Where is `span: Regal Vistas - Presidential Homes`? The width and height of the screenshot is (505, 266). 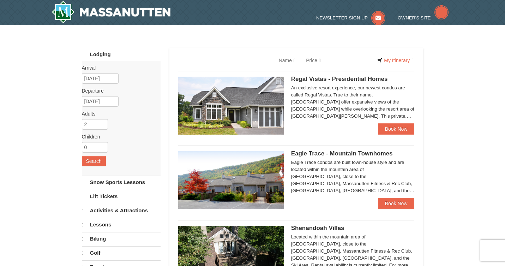
span: Regal Vistas - Presidential Homes is located at coordinates (340, 79).